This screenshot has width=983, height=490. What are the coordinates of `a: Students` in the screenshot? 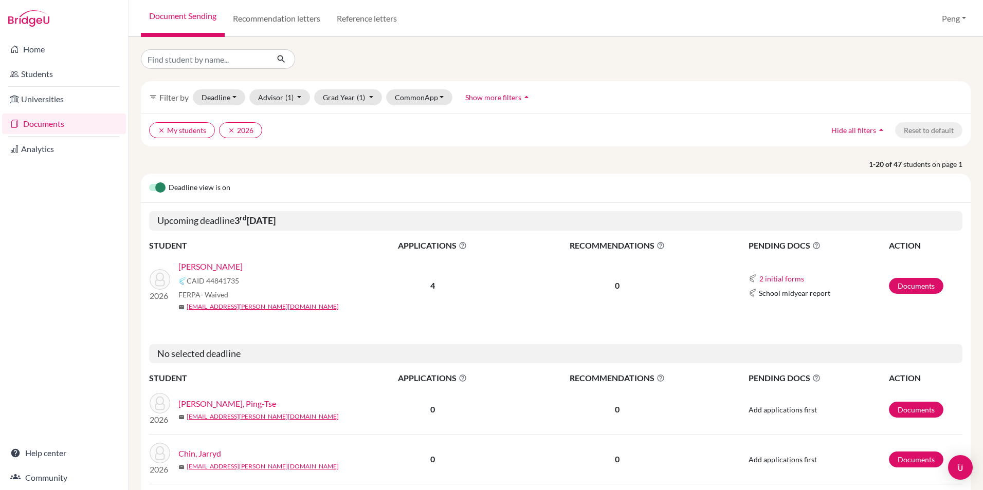 It's located at (64, 74).